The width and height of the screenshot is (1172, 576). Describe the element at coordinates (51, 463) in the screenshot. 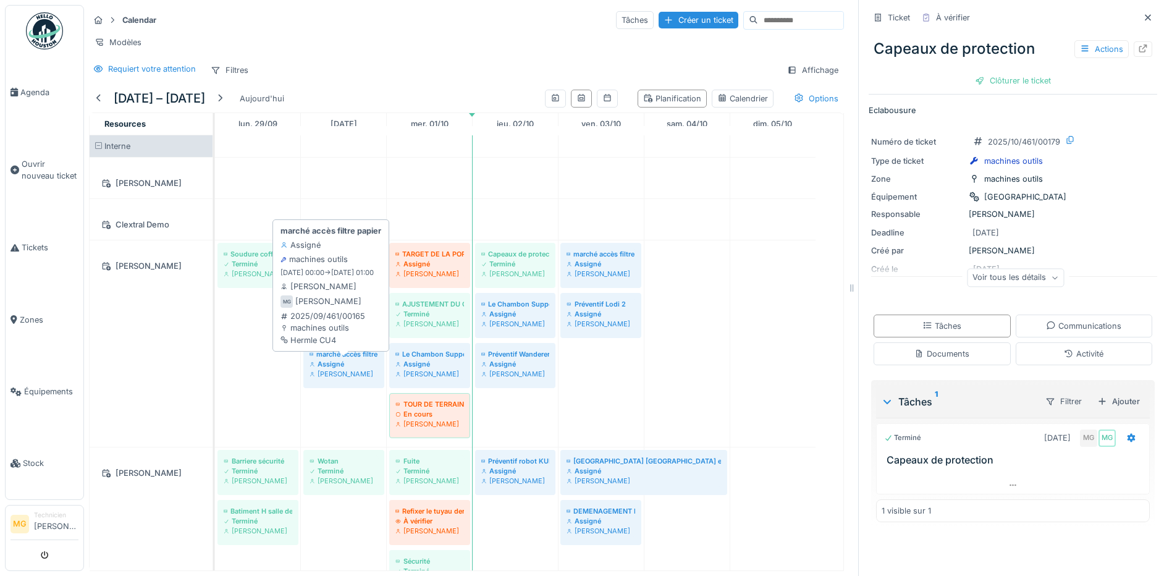

I see `span: Stock` at that location.